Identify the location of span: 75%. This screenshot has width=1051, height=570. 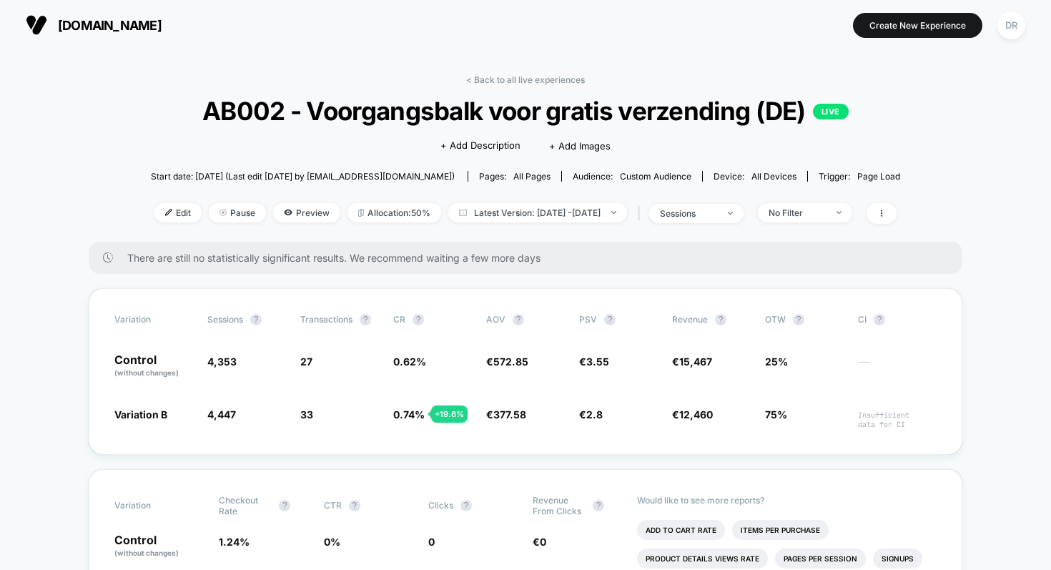
(776, 414).